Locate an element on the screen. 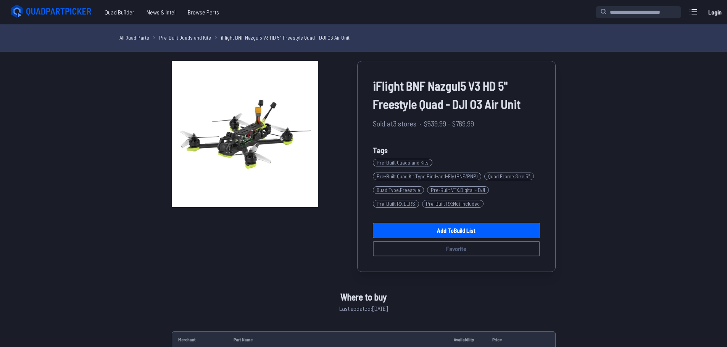 The height and width of the screenshot is (347, 727). a: Quad Builder is located at coordinates (119, 12).